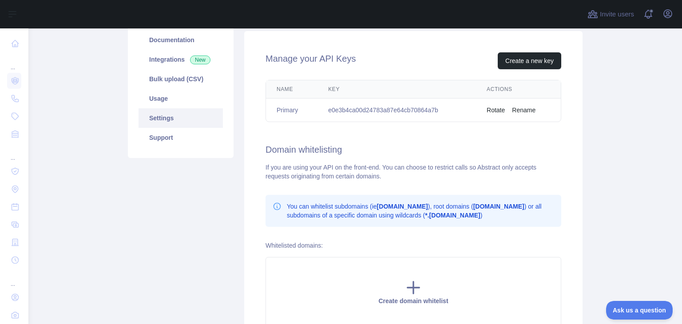  What do you see at coordinates (181, 40) in the screenshot?
I see `a: Documentation` at bounding box center [181, 40].